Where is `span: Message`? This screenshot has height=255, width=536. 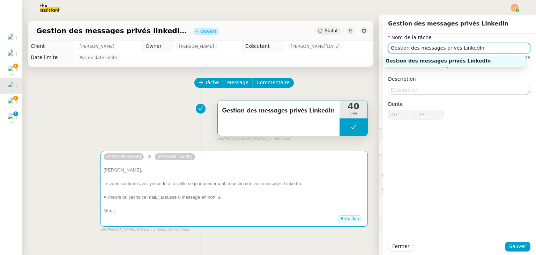 span: Message is located at coordinates (238, 82).